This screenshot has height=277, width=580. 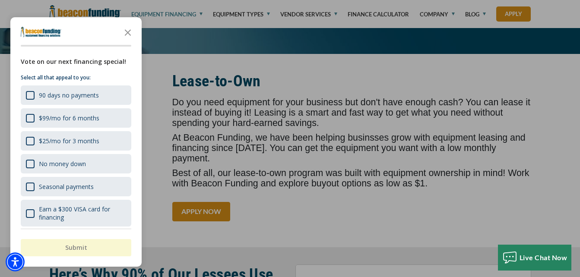 What do you see at coordinates (76, 78) in the screenshot?
I see `p: Select all that appeal to you:` at bounding box center [76, 78].